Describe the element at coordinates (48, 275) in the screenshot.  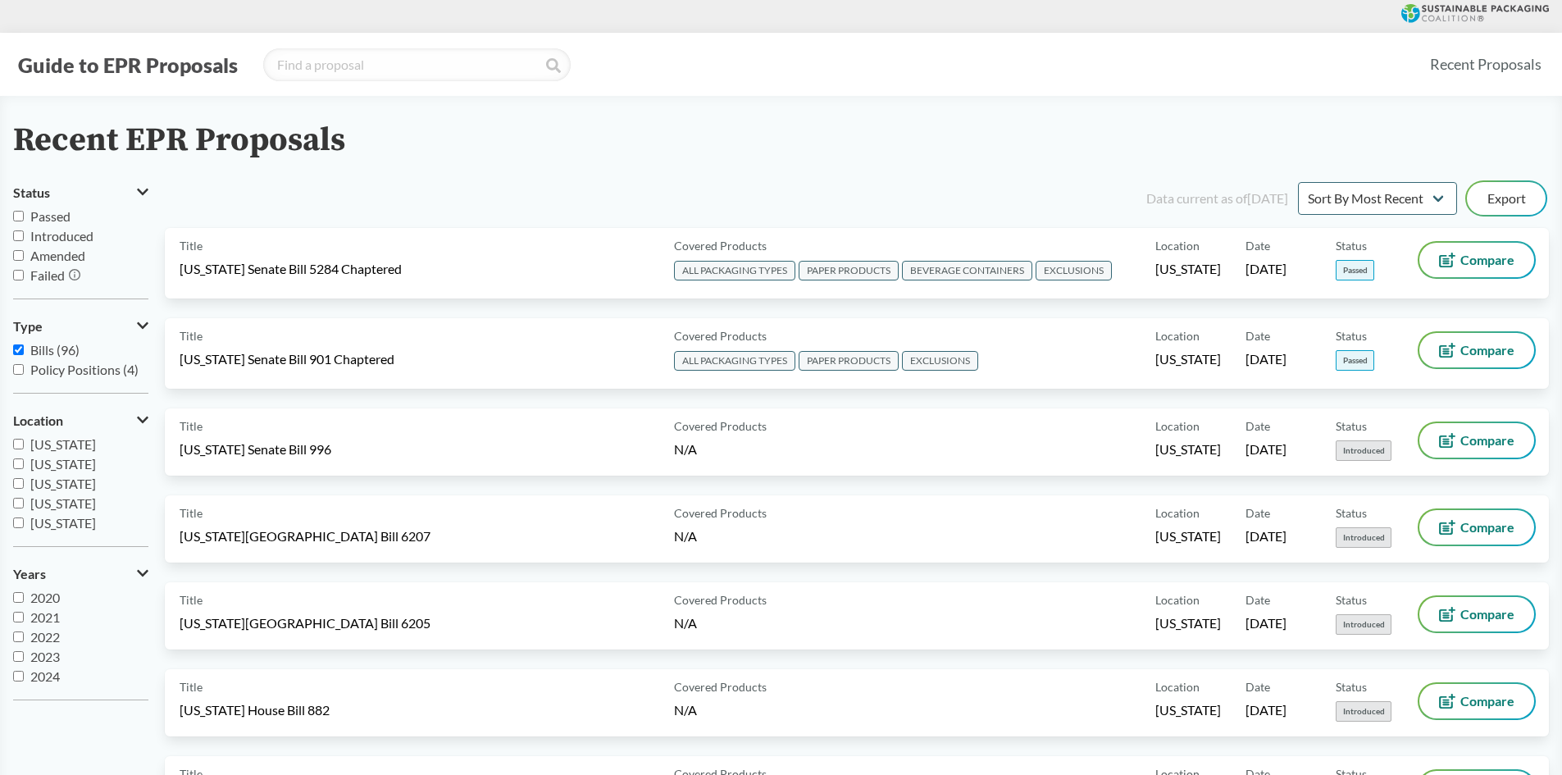
I see `span: Failed` at that location.